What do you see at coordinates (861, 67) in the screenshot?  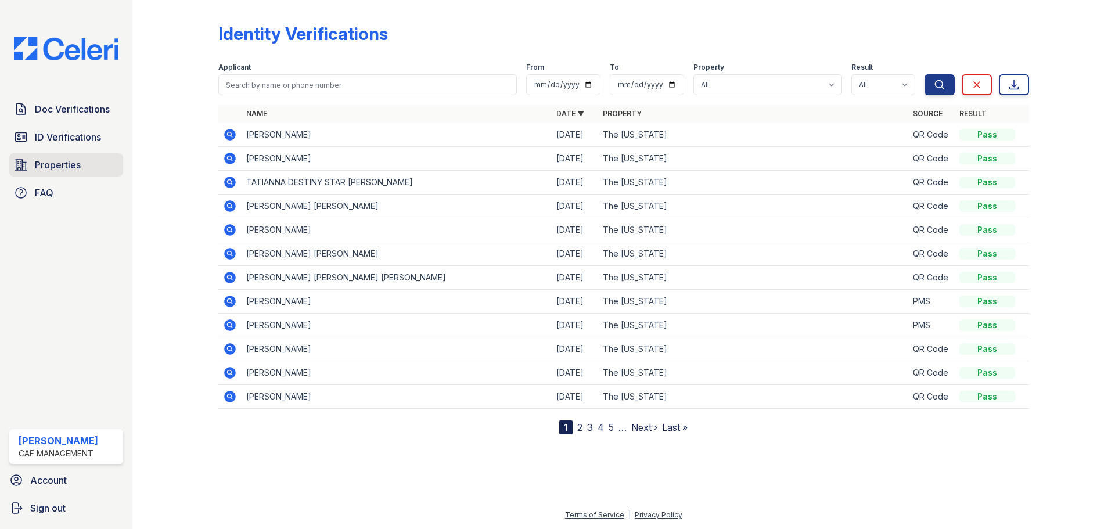 I see `label: Result` at bounding box center [861, 67].